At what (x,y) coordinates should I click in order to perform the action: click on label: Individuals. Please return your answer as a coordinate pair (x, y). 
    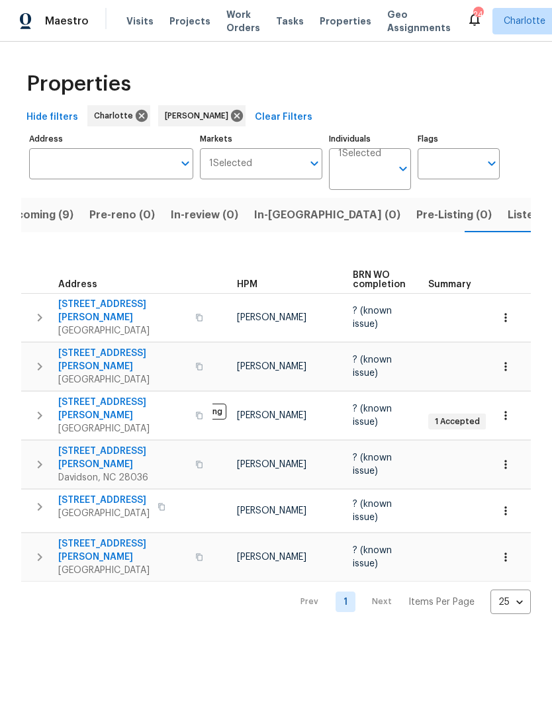
    Looking at the image, I should click on (370, 139).